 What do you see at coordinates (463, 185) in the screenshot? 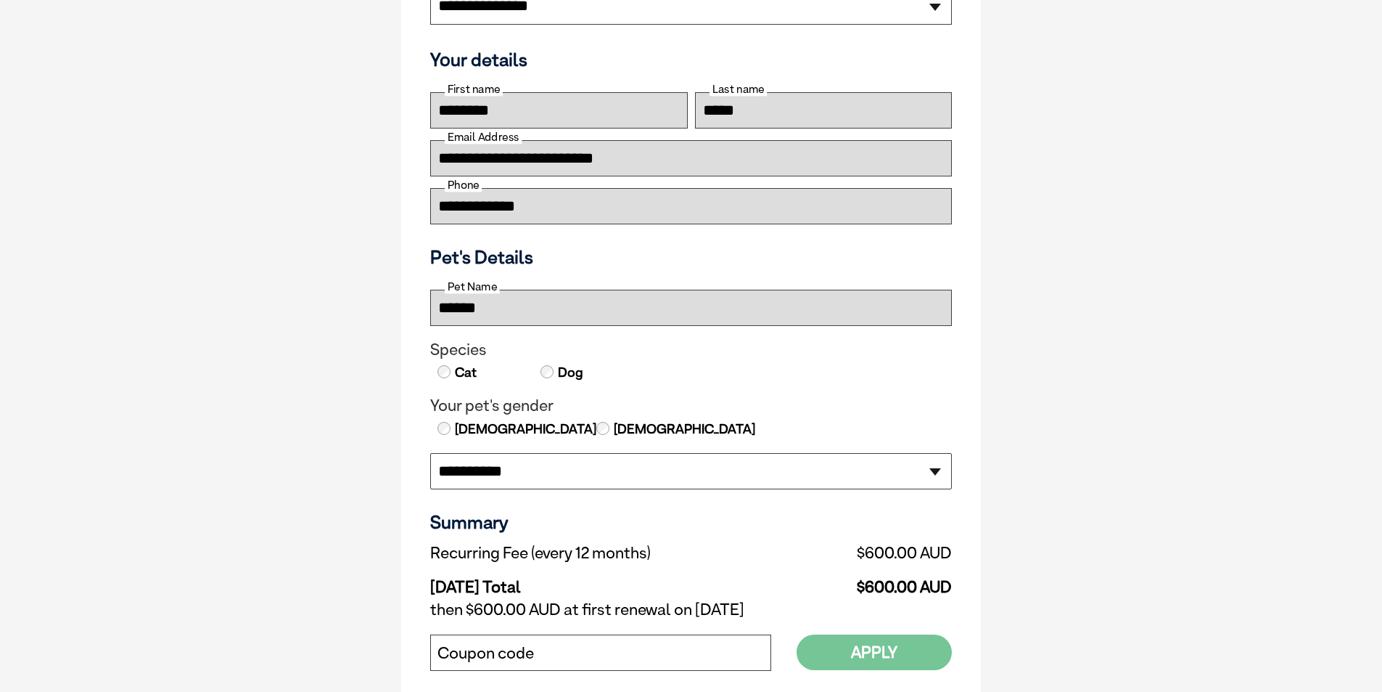
I see `label: Phone` at bounding box center [463, 185].